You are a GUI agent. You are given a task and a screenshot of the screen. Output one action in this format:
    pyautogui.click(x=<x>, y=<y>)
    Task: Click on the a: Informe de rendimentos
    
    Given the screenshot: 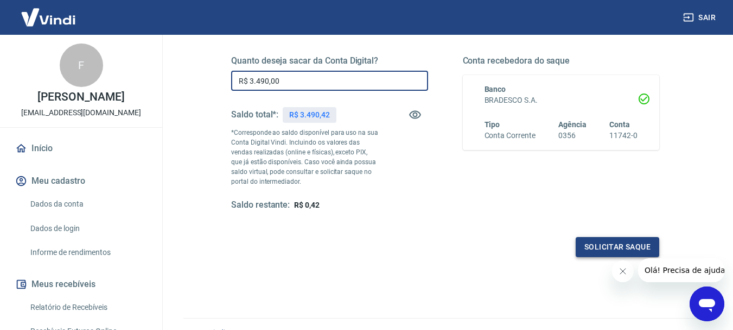 What is the action you would take?
    pyautogui.click(x=87, y=252)
    